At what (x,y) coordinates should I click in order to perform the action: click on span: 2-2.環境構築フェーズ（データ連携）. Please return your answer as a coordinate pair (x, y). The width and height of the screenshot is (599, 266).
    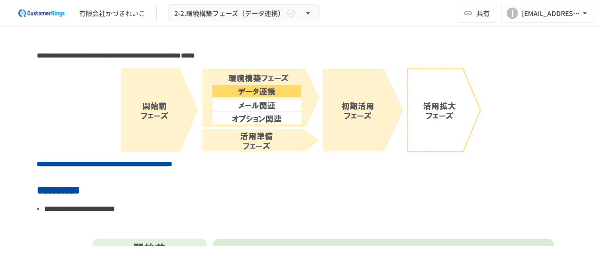
    Looking at the image, I should click on (229, 13).